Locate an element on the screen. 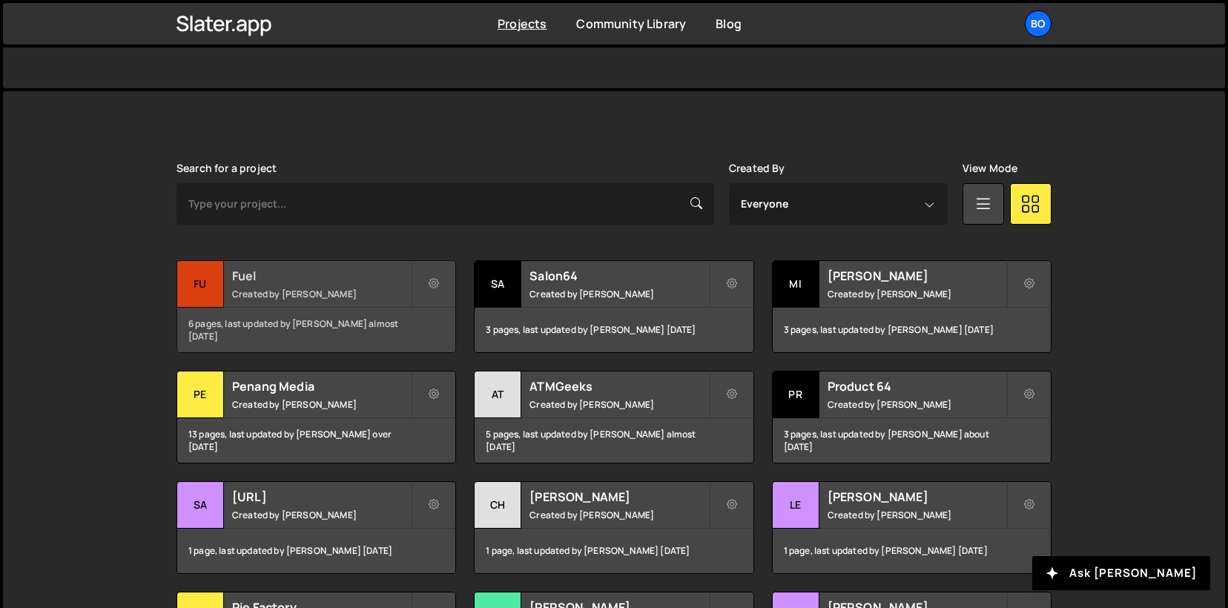 This screenshot has height=608, width=1228. div: Sa is located at coordinates (498, 284).